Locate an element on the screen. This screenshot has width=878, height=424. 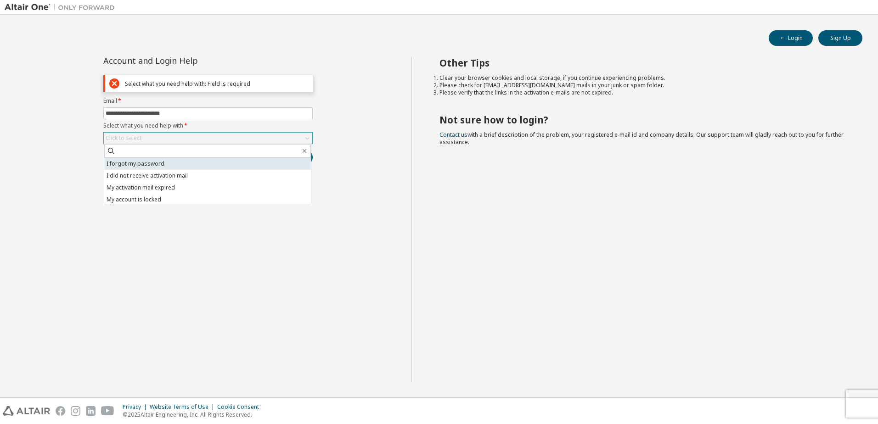
img: youtube.svg is located at coordinates (107, 411).